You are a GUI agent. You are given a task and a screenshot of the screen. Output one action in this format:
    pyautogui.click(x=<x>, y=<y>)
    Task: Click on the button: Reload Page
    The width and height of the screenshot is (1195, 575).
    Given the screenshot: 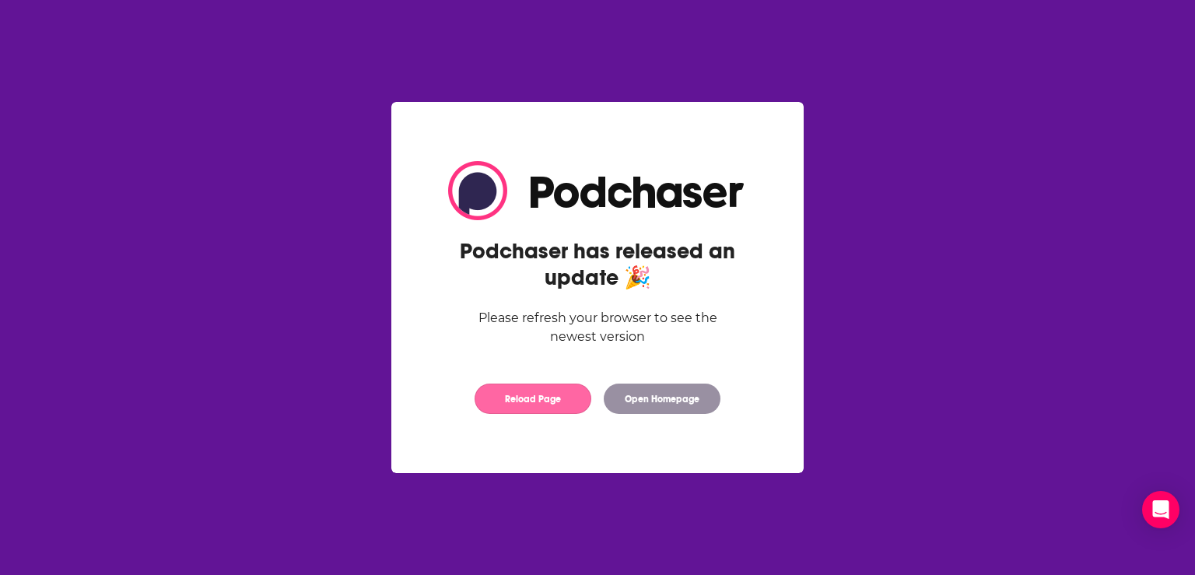 What is the action you would take?
    pyautogui.click(x=533, y=398)
    